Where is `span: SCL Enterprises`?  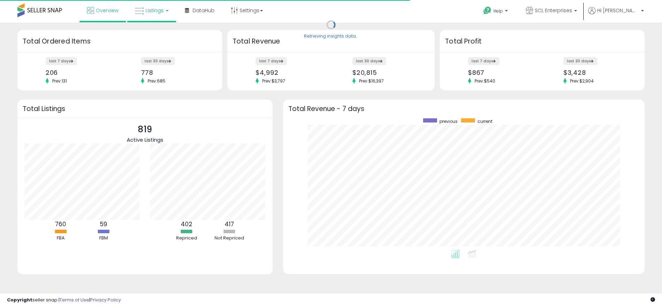
span: SCL Enterprises is located at coordinates (553, 10).